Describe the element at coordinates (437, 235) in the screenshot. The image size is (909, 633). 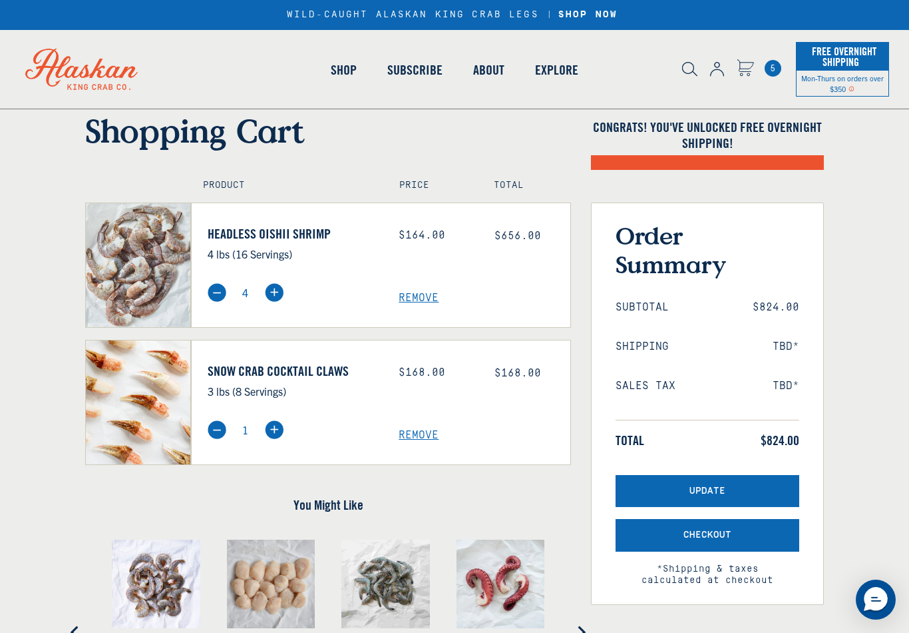
I see `div: $164.00` at that location.